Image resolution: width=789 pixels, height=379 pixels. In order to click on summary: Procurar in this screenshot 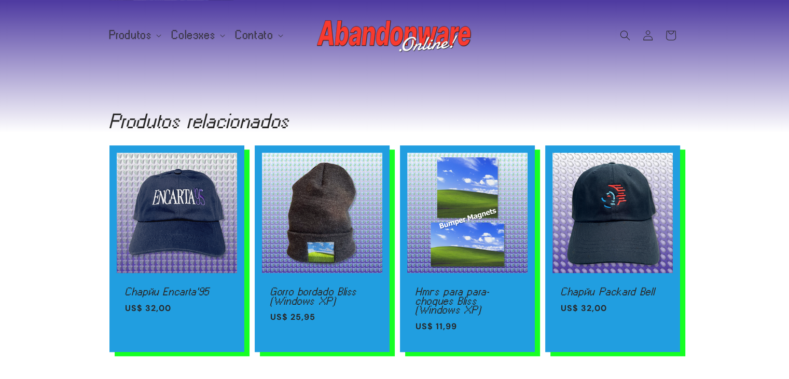, I will do `click(625, 35)`.